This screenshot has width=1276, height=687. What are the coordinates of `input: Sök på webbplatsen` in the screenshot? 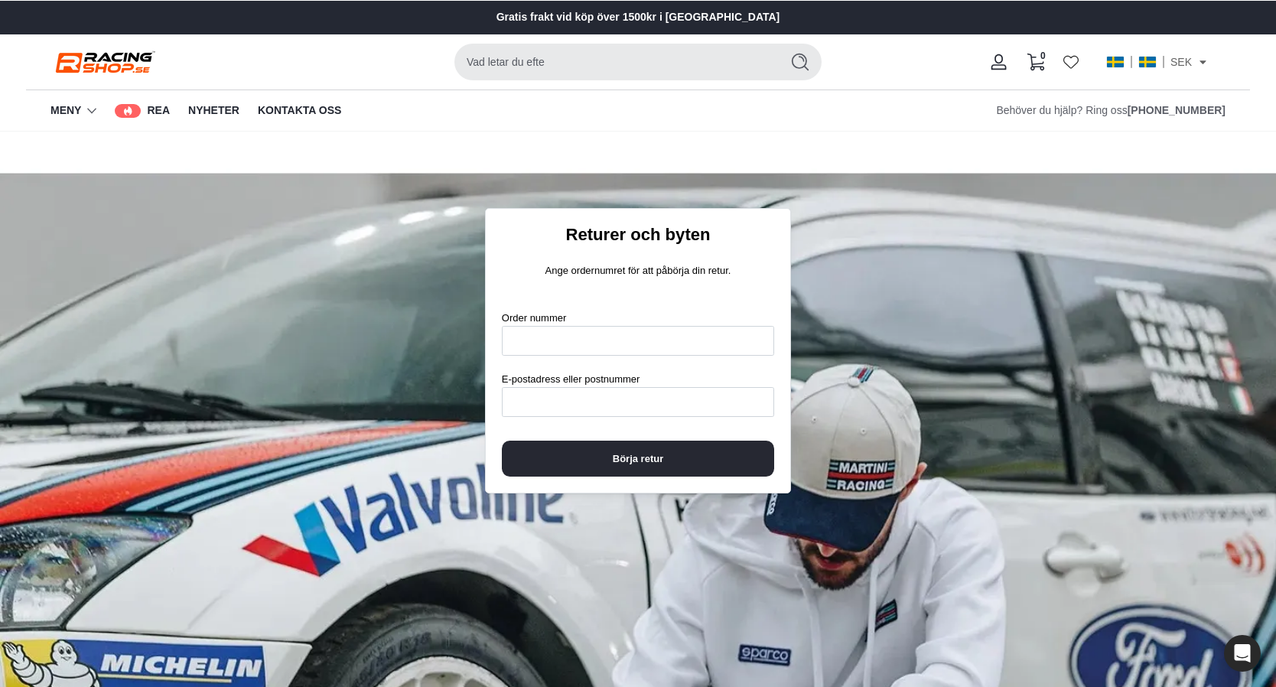 It's located at (614, 62).